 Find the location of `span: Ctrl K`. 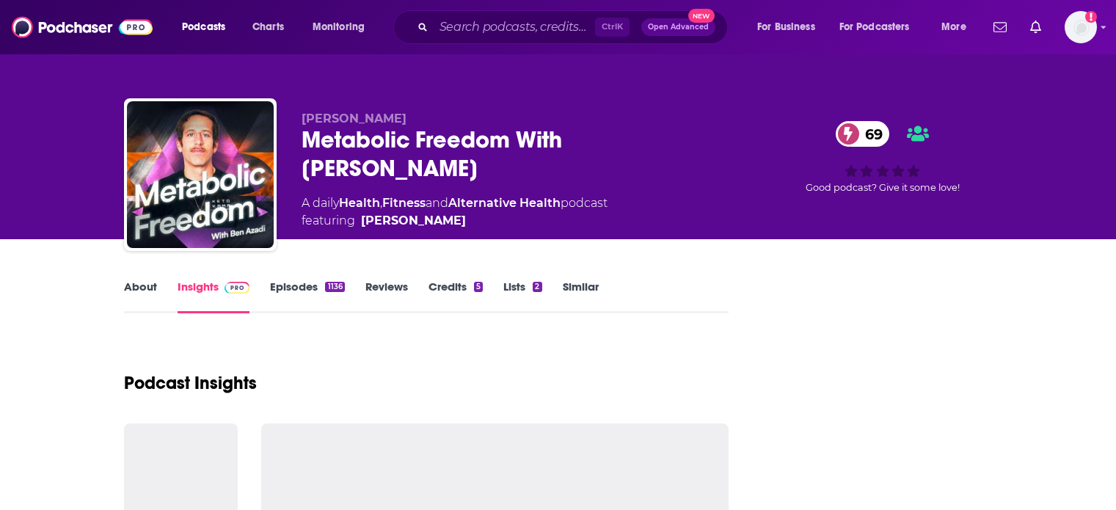

span: Ctrl K is located at coordinates (612, 27).